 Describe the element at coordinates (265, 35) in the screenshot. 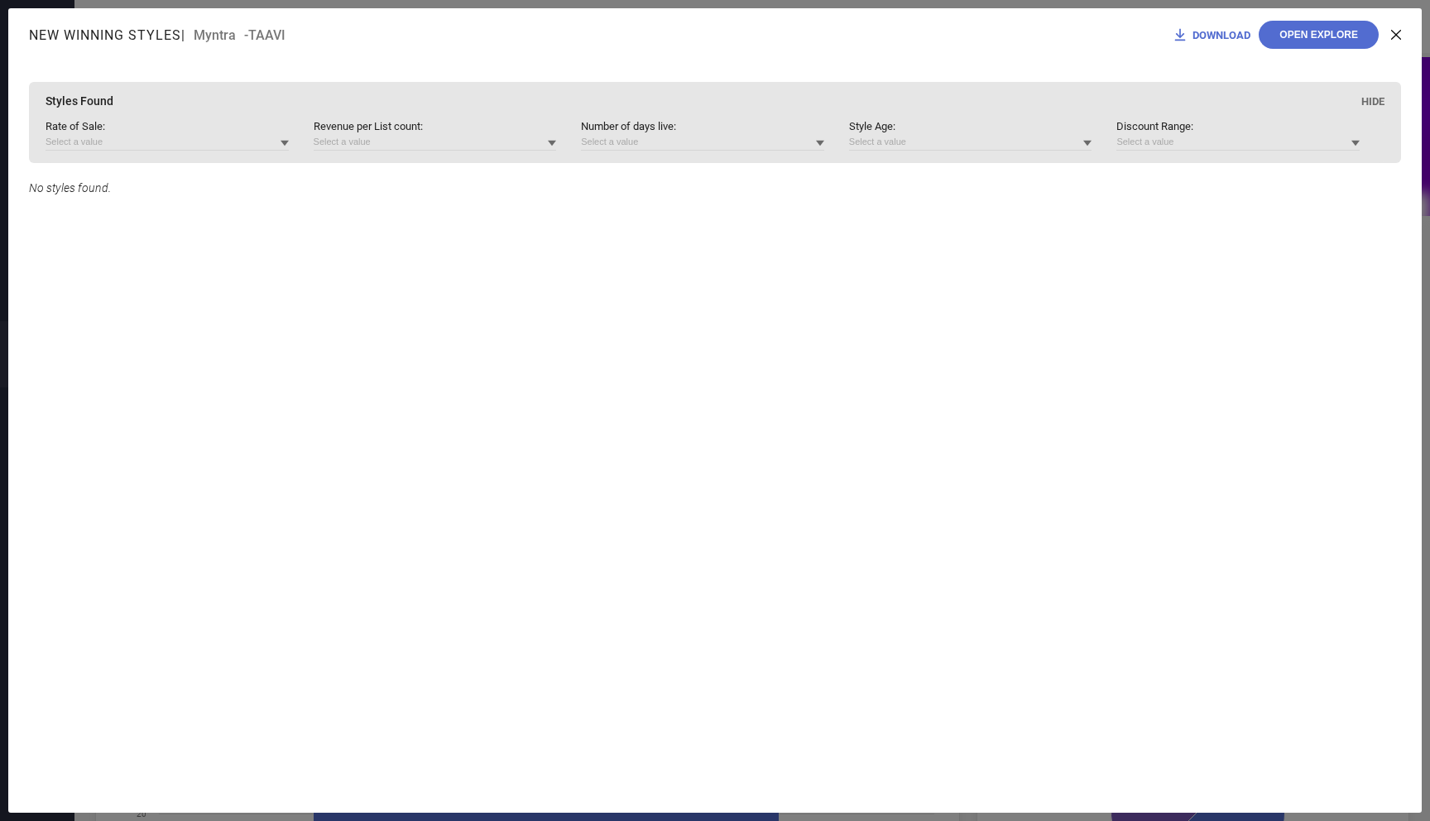

I see `span: - TAAVI` at that location.